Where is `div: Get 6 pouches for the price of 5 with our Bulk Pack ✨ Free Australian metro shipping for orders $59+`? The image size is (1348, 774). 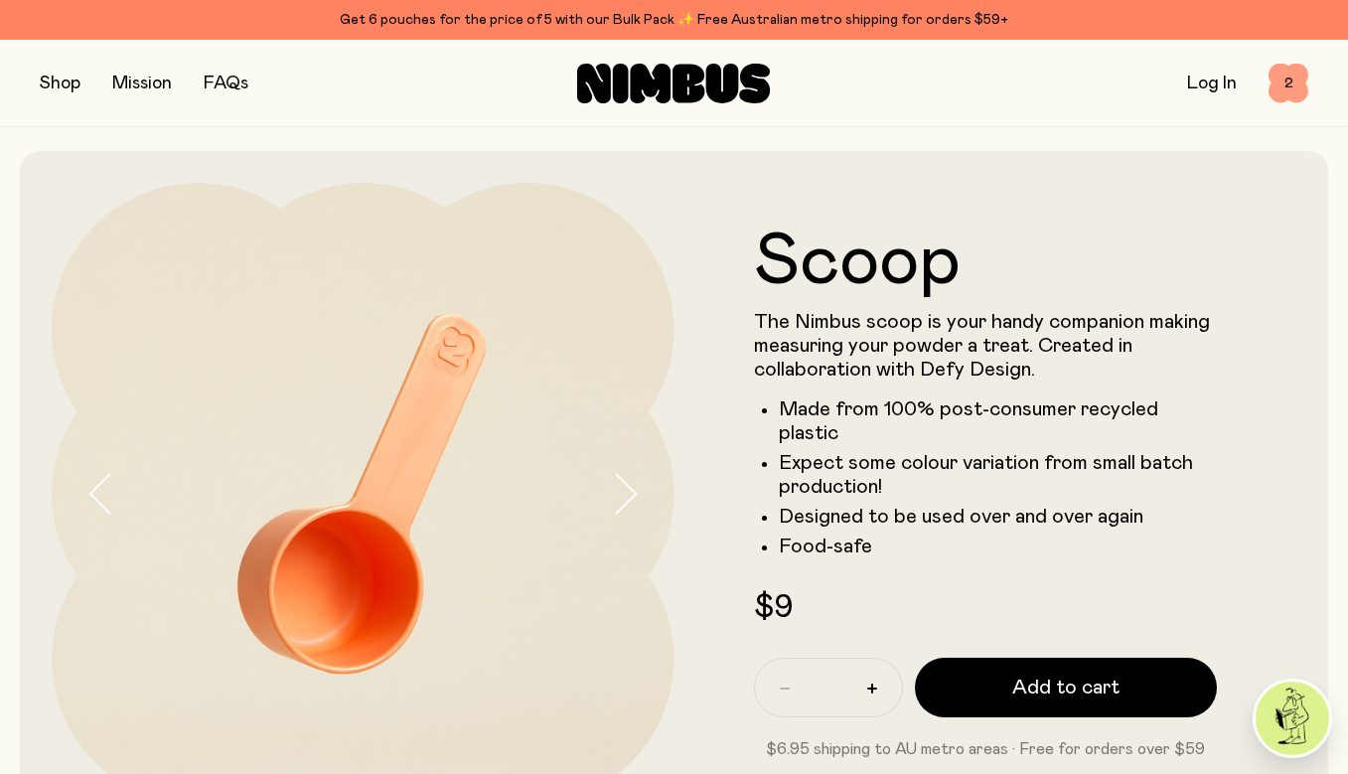 div: Get 6 pouches for the price of 5 with our Bulk Pack ✨ Free Australian metro shipping for orders $59+ is located at coordinates (673, 20).